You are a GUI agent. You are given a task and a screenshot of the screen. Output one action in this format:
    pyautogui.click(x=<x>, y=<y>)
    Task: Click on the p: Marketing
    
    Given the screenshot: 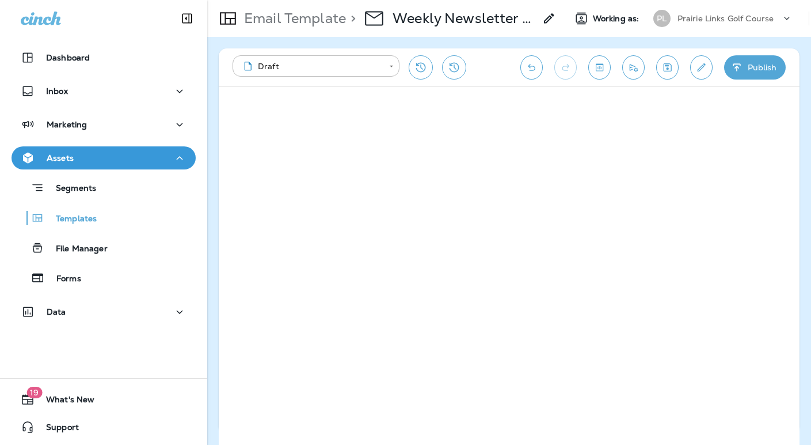 What is the action you would take?
    pyautogui.click(x=67, y=124)
    